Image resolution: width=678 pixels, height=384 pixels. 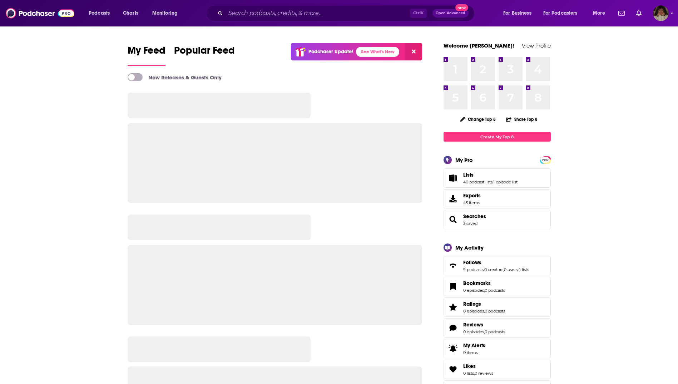 I want to click on span: Podcasts, so click(x=99, y=13).